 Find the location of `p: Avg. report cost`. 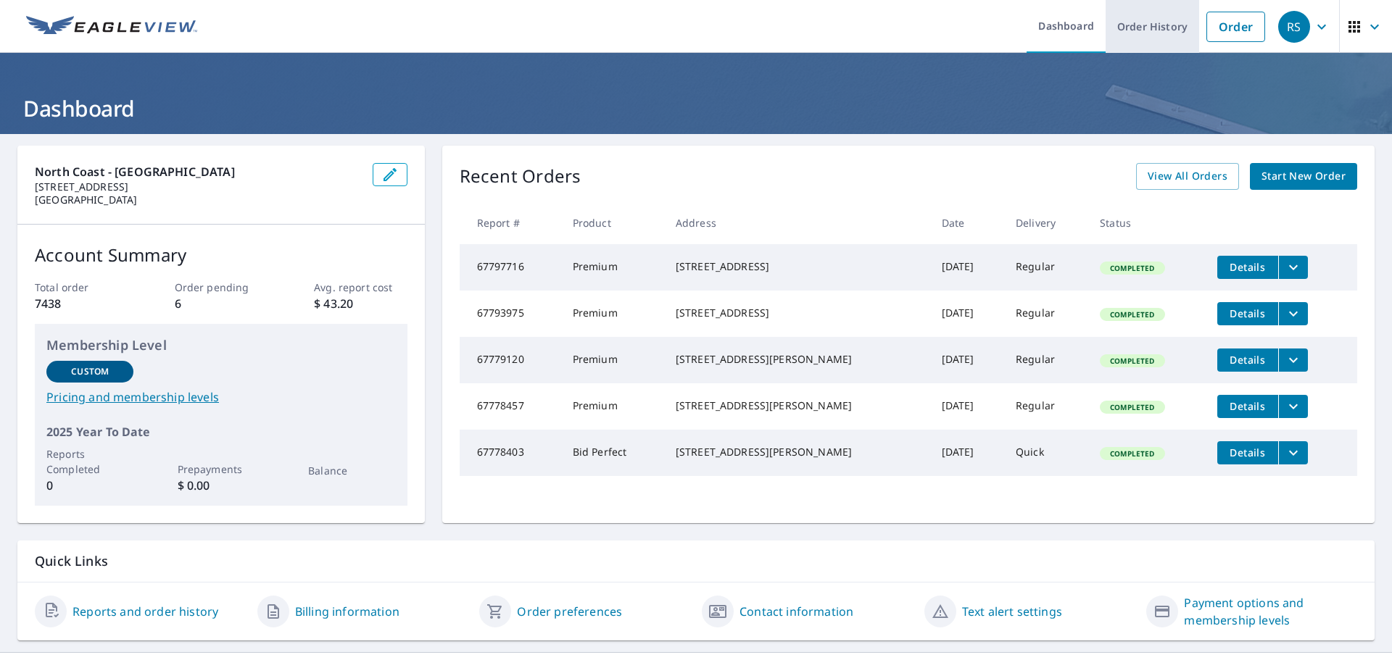

p: Avg. report cost is located at coordinates (360, 287).